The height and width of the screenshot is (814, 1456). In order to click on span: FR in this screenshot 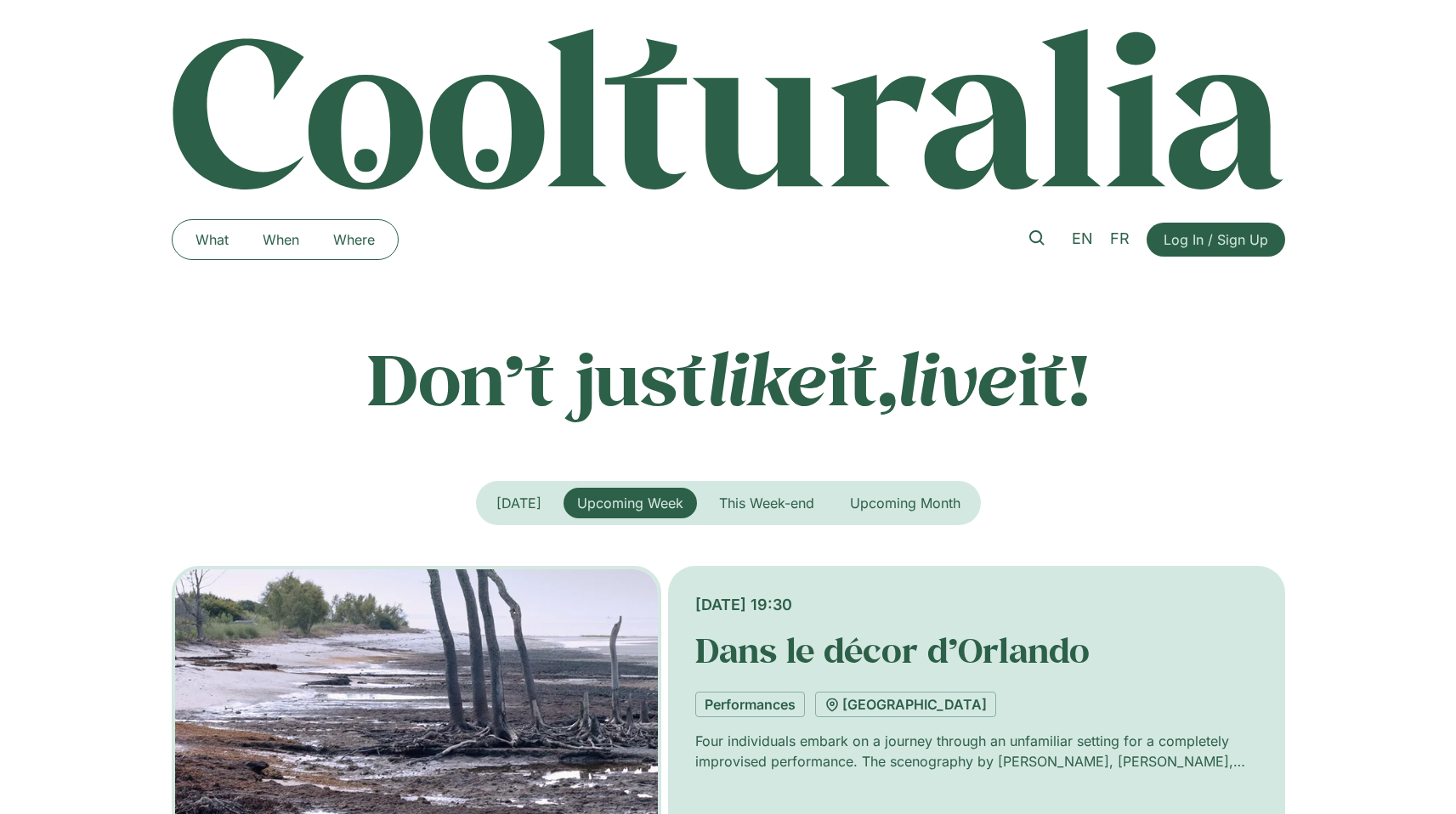, I will do `click(1119, 238)`.